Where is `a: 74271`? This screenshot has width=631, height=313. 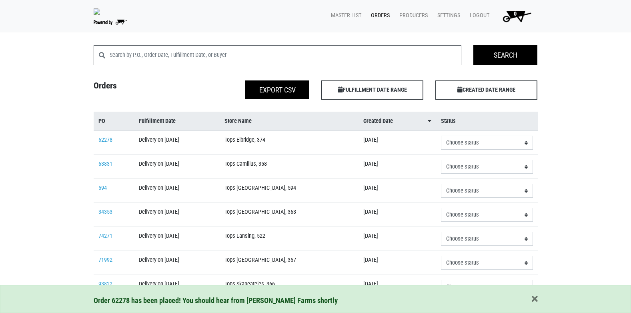 a: 74271 is located at coordinates (105, 236).